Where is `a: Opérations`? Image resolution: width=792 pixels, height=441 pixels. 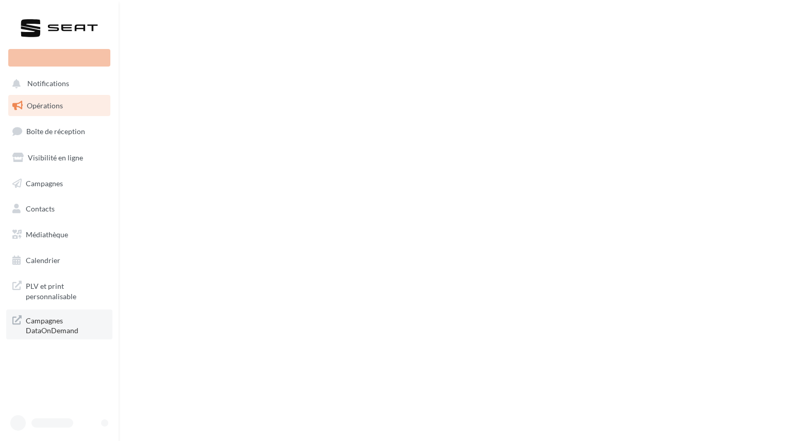
a: Opérations is located at coordinates (59, 106).